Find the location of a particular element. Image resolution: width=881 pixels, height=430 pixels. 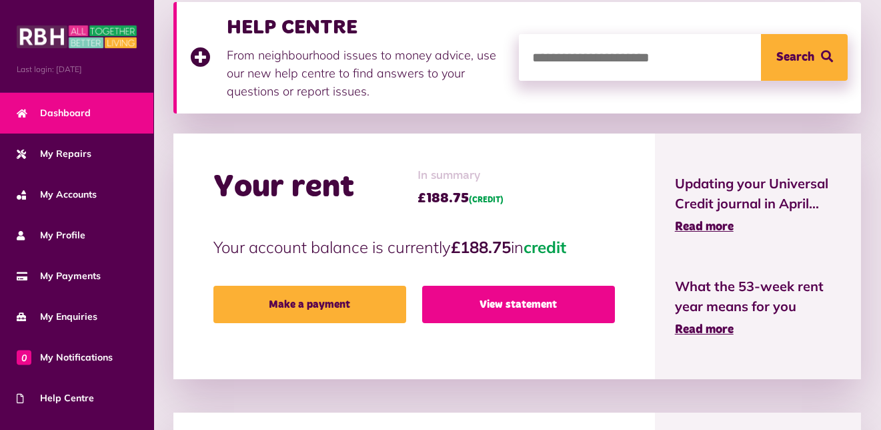

a: Make a payment is located at coordinates (310, 304).